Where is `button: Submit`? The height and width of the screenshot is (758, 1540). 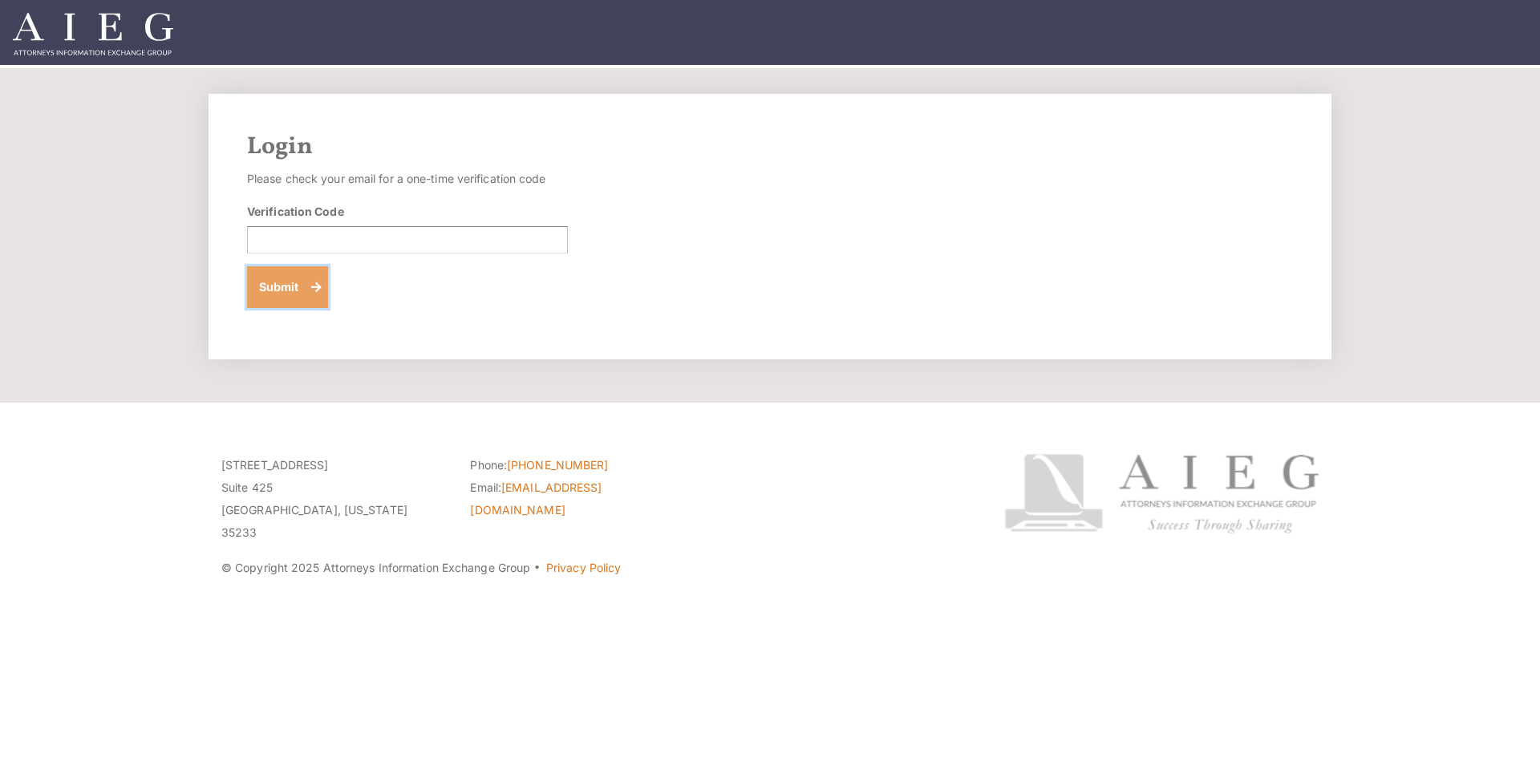
button: Submit is located at coordinates (287, 287).